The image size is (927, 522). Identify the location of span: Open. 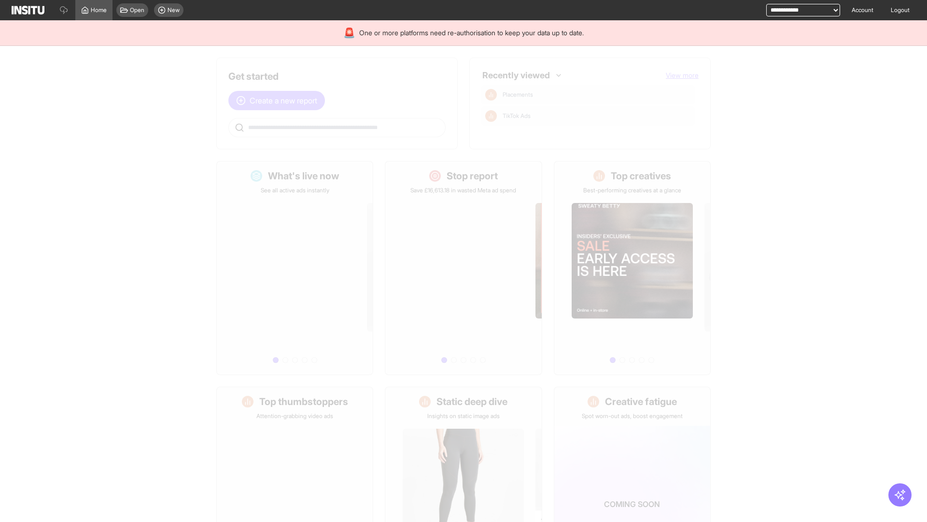
(137, 10).